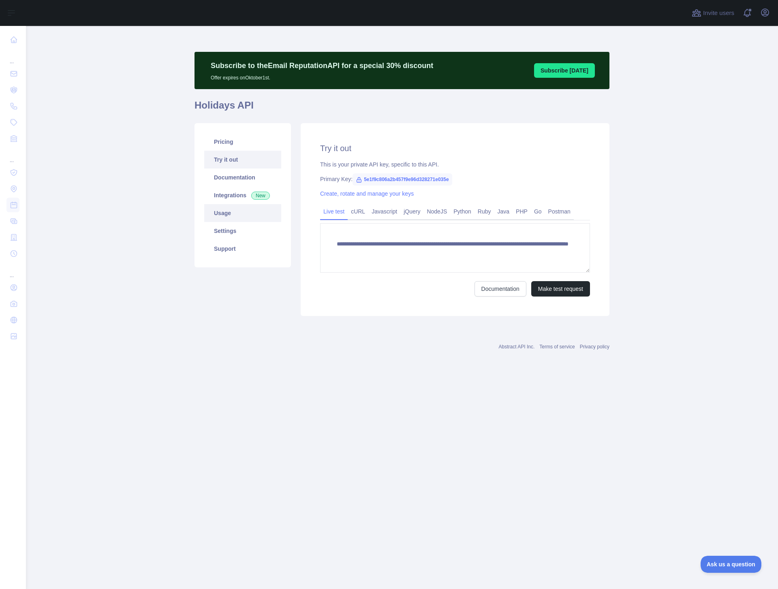  I want to click on button: Invite users, so click(713, 13).